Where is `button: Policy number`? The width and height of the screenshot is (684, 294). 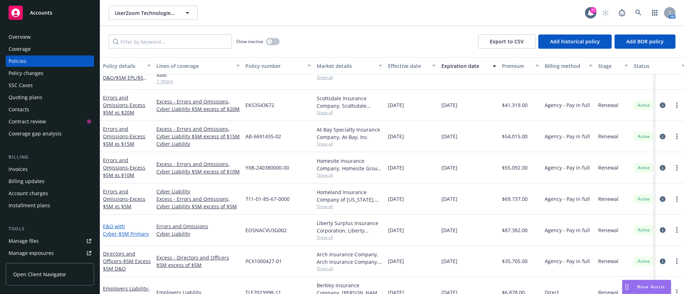
button: Policy number is located at coordinates (278, 66).